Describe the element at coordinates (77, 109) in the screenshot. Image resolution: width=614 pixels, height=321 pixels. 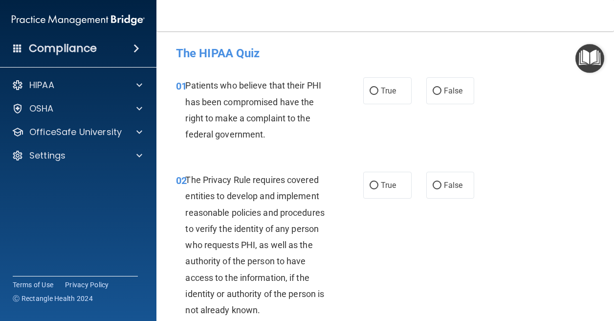
I see `a: OSHA` at that location.